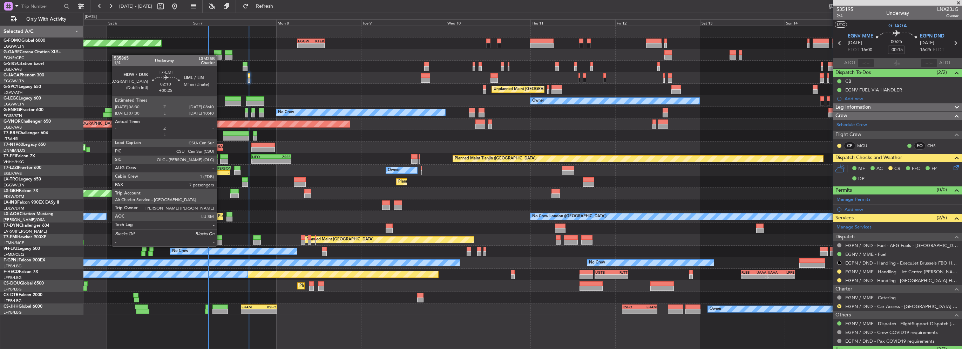 The height and width of the screenshot is (349, 962). Describe the element at coordinates (843, 315) in the screenshot. I see `span: Others` at that location.